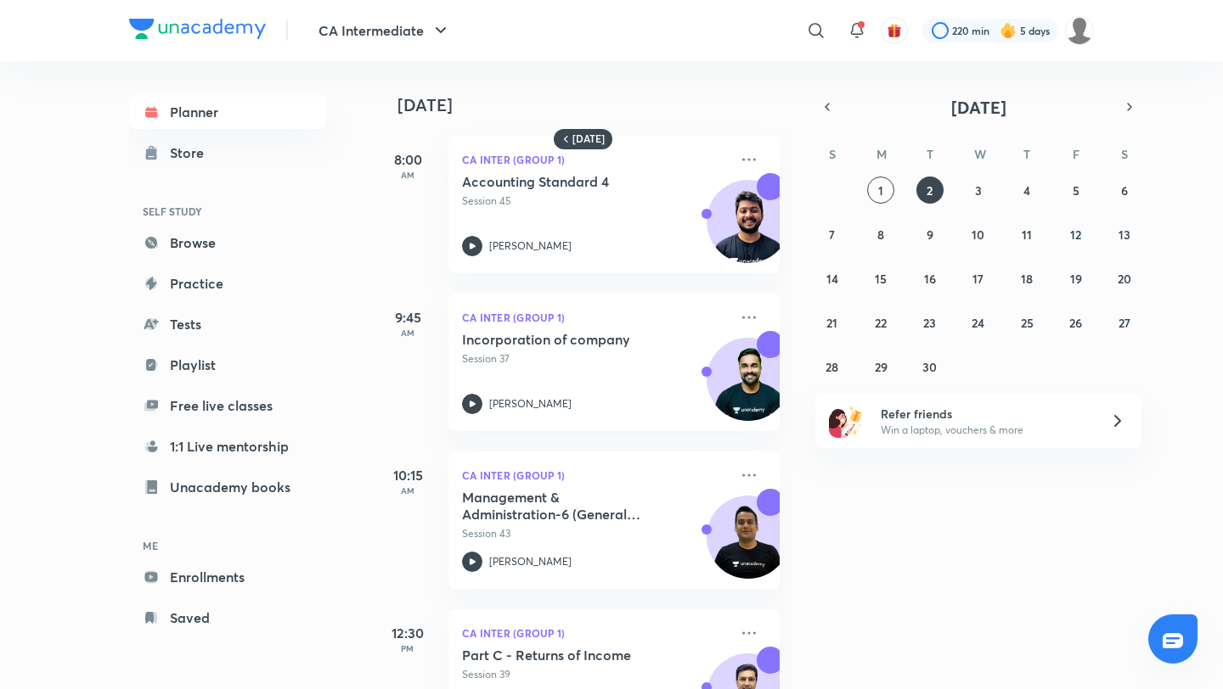 This screenshot has width=1223, height=689. What do you see at coordinates (1076, 234) in the screenshot?
I see `button: September 12, 2025` at bounding box center [1076, 234].